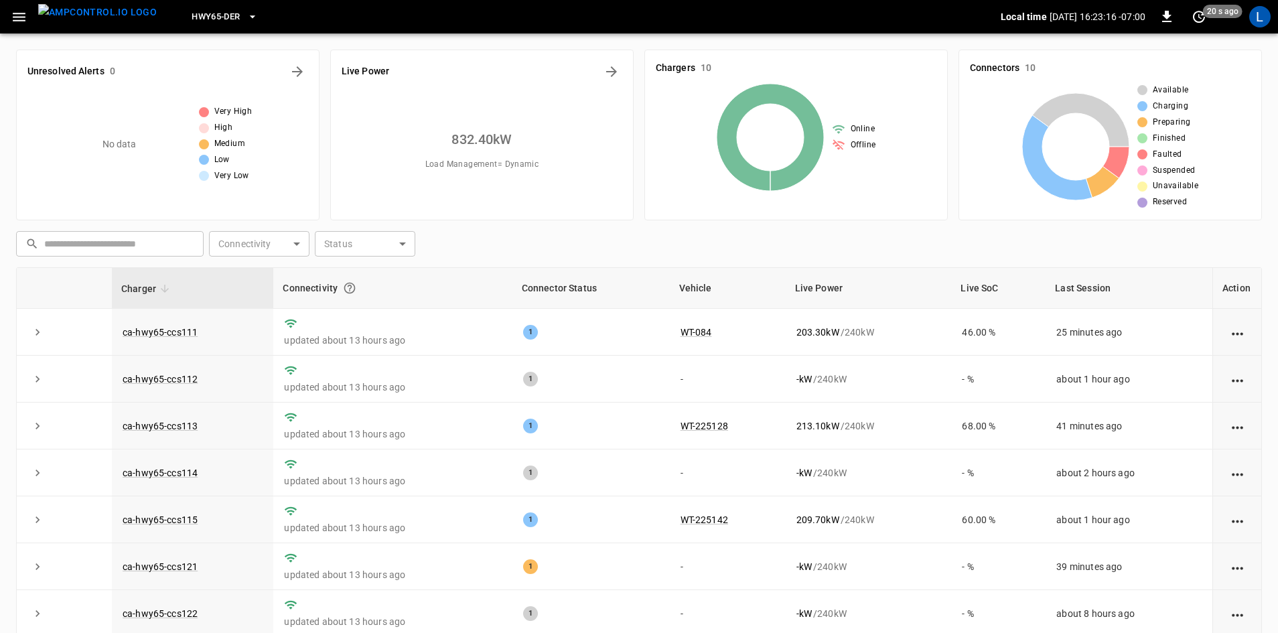 The width and height of the screenshot is (1278, 633). I want to click on span: Medium, so click(230, 144).